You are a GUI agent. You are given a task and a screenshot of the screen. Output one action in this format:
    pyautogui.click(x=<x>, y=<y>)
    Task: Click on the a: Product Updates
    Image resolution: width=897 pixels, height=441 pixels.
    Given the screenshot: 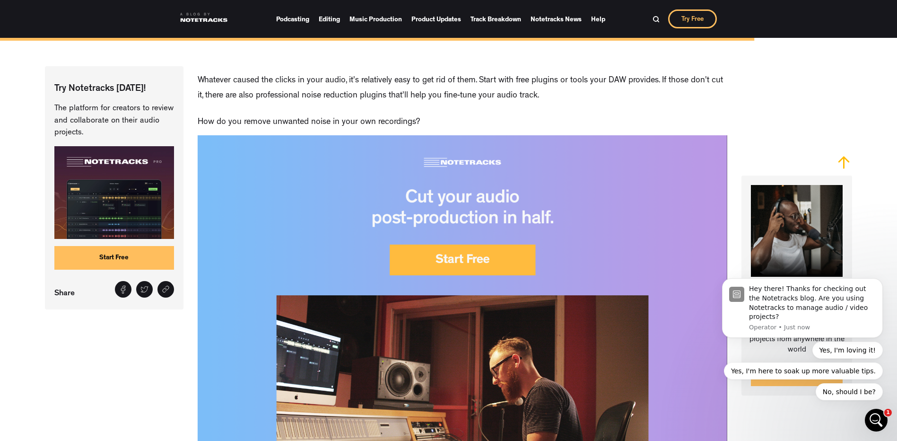 What is the action you would take?
    pyautogui.click(x=436, y=19)
    